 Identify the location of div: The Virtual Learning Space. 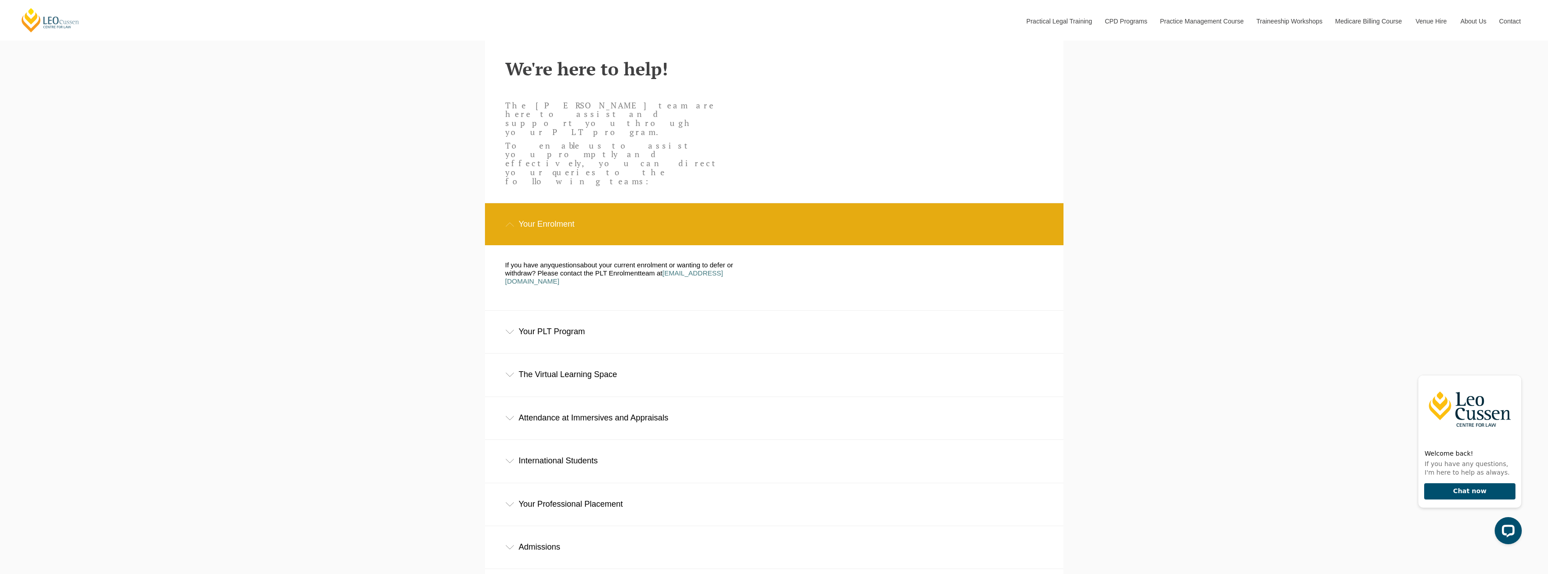
(774, 375).